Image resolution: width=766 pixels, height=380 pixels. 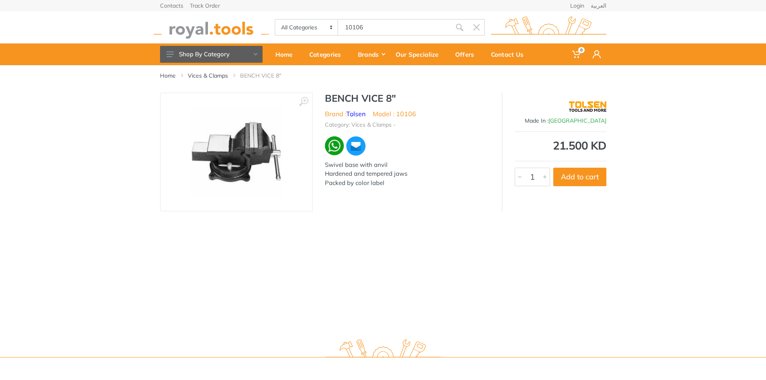 What do you see at coordinates (328, 54) in the screenshot?
I see `div: Categories` at bounding box center [328, 54].